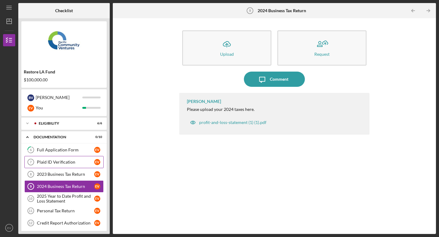 Image resolution: width=439 pixels, height=237 pixels. What do you see at coordinates (9, 228) in the screenshot?
I see `text: EV` at bounding box center [9, 228].